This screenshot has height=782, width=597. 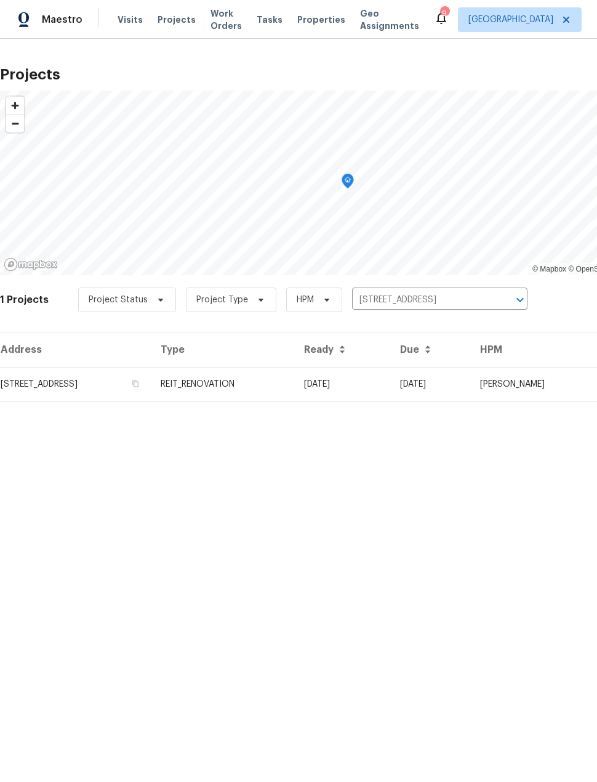 What do you see at coordinates (549, 269) in the screenshot?
I see `a: Mapbox` at bounding box center [549, 269].